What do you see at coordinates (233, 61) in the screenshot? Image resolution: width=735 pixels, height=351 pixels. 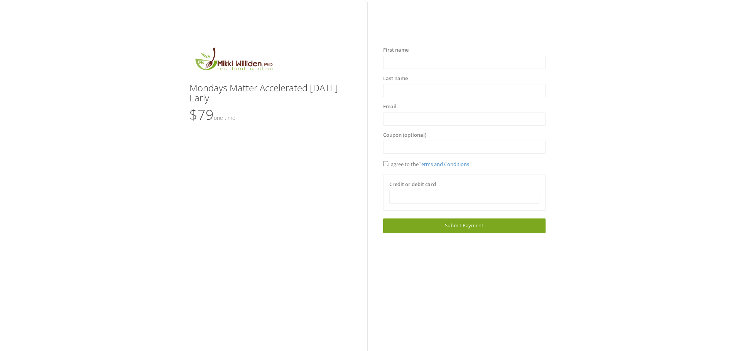 I see `img: MikkiLogoMain.png` at bounding box center [233, 61].